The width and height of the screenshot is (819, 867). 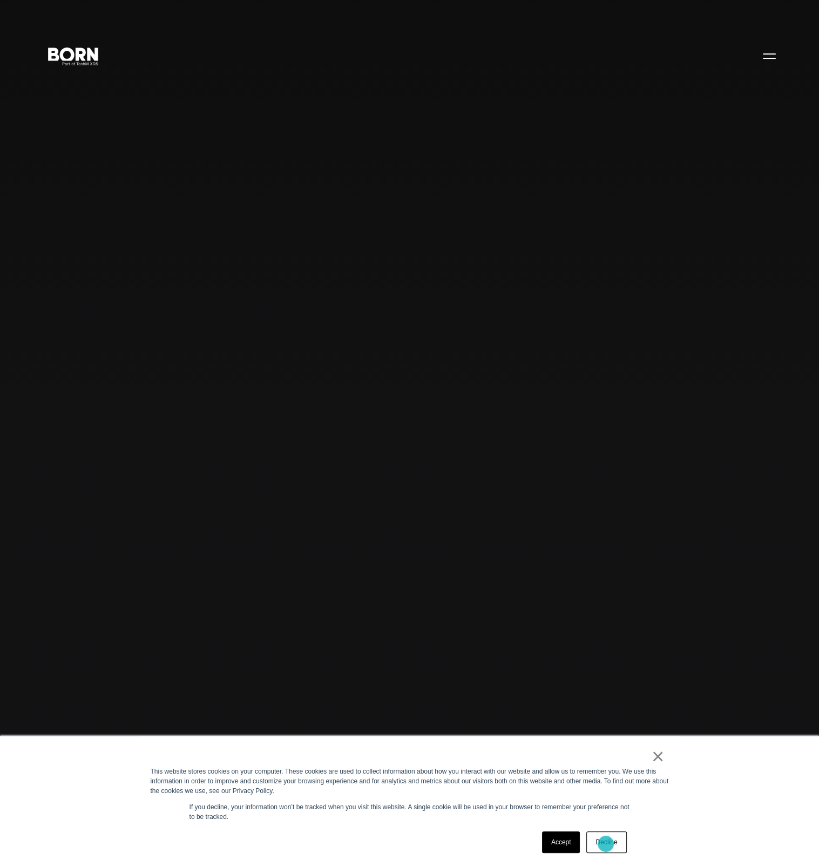 I want to click on p: If you decline, your information won’t be tracked when you visit this website. A single cookie wi..., so click(x=410, y=812).